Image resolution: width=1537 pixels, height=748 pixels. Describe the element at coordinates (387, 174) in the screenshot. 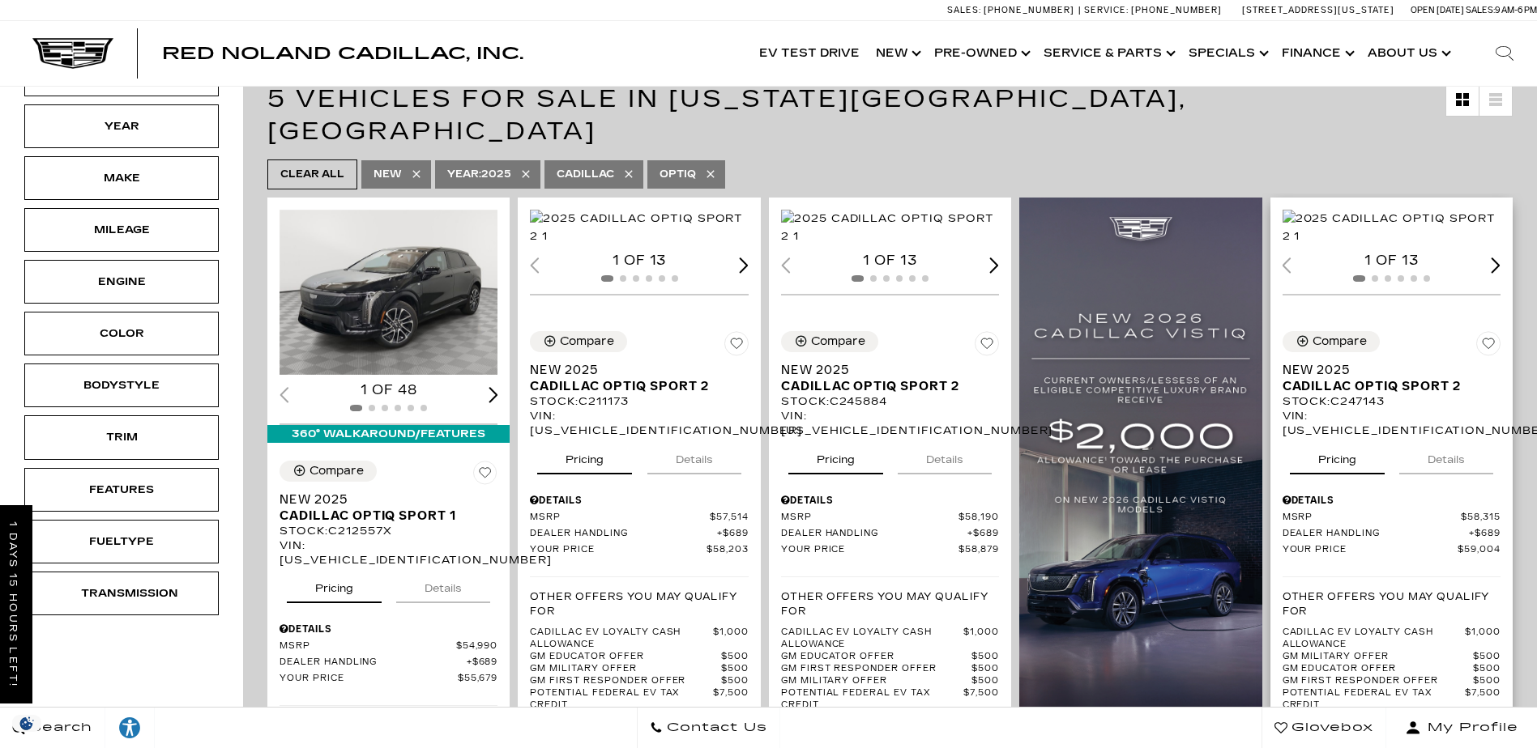

I see `span: New` at that location.